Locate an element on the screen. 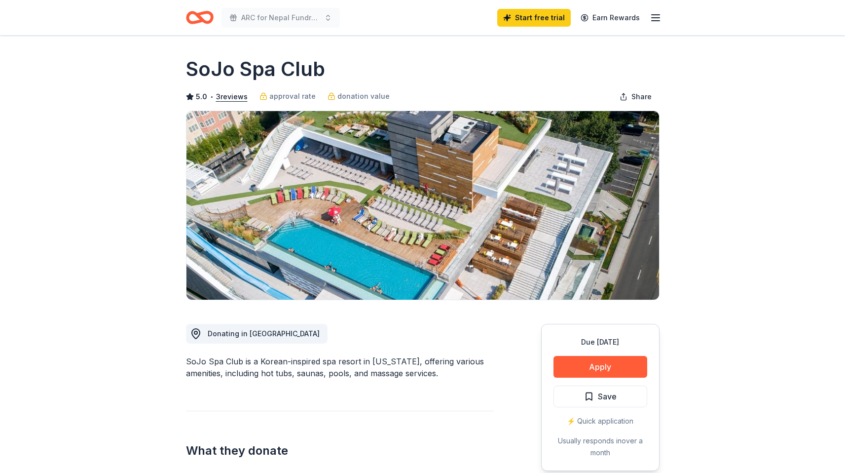 This screenshot has width=845, height=473. div: ⚡️ Quick application is located at coordinates (601, 421).